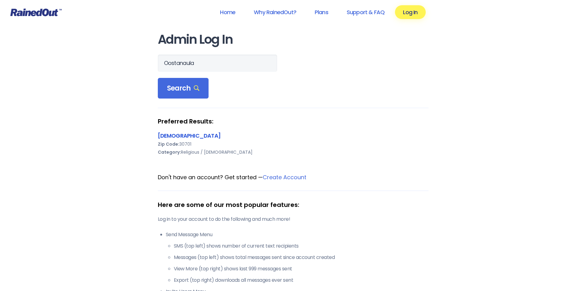 The image size is (586, 291). Describe the element at coordinates (285, 177) in the screenshot. I see `a: Create Account` at that location.